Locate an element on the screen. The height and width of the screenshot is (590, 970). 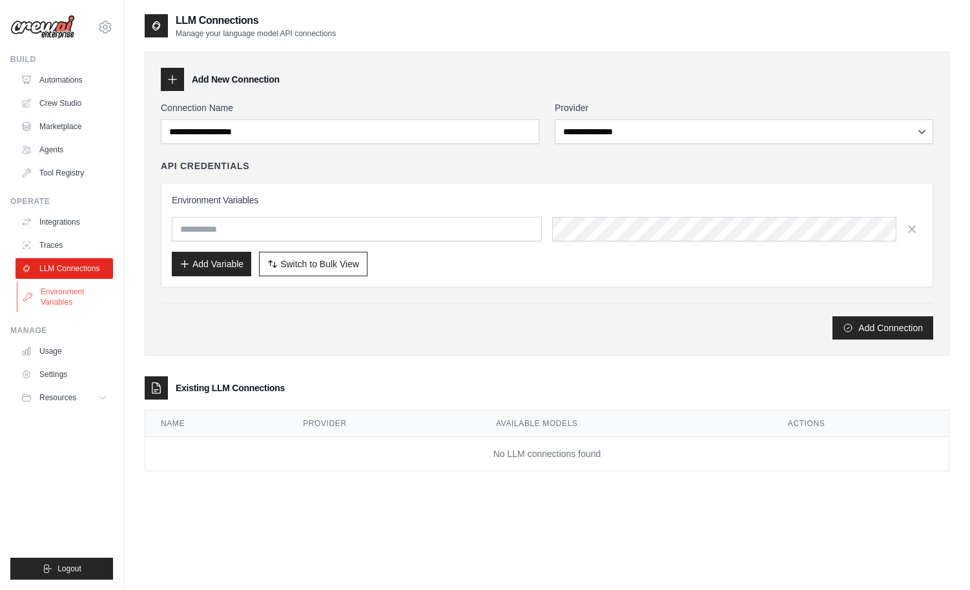
h3: Environment Variables is located at coordinates (547, 200).